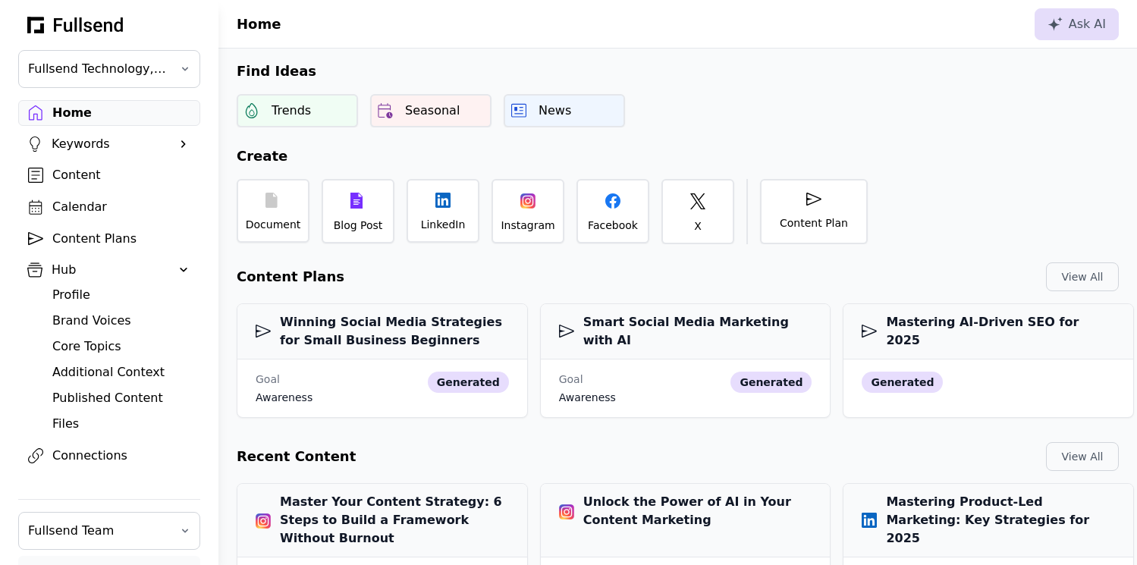 The width and height of the screenshot is (1137, 565). I want to click on h2: Find Ideas, so click(677, 71).